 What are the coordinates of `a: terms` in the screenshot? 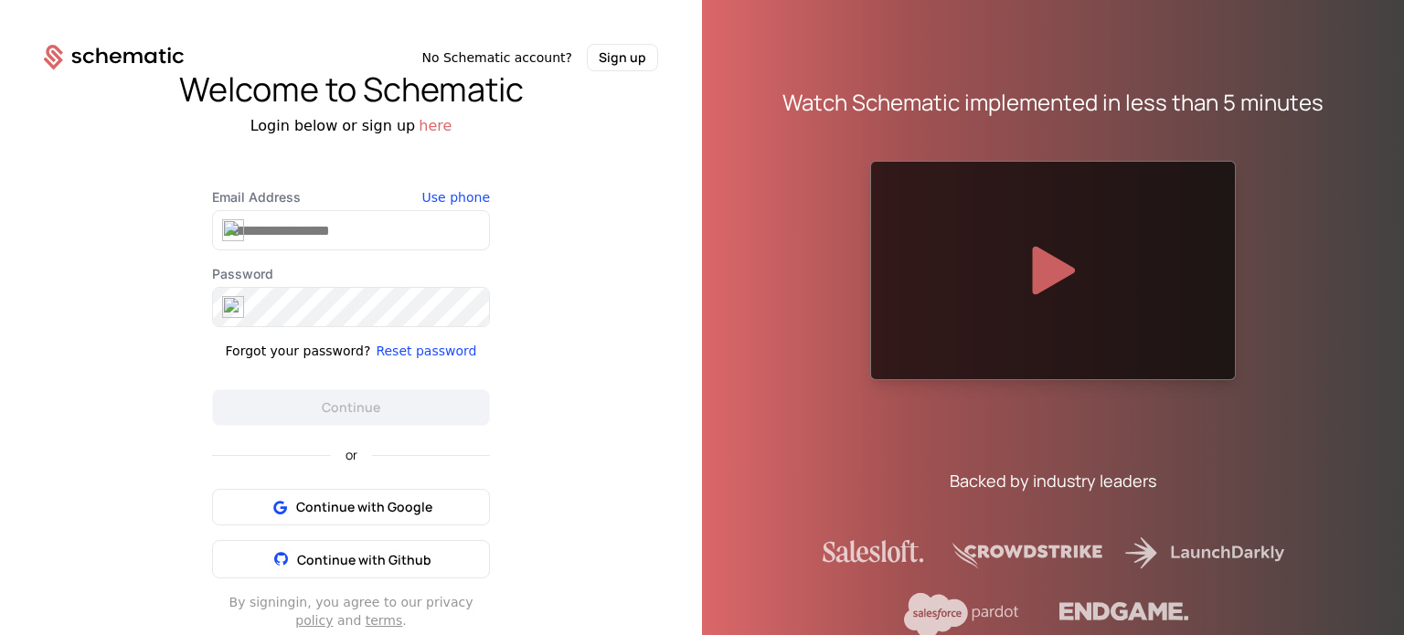 It's located at (384, 621).